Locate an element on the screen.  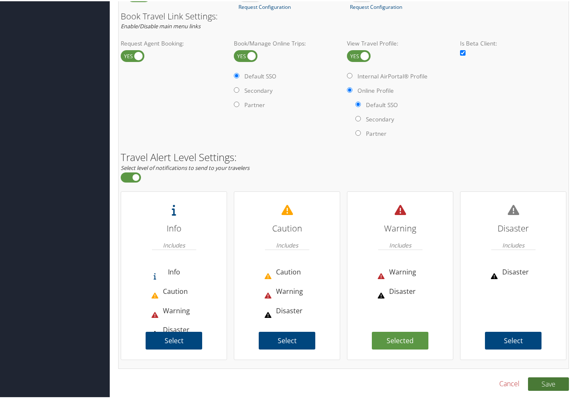
label: Selected is located at coordinates (400, 340).